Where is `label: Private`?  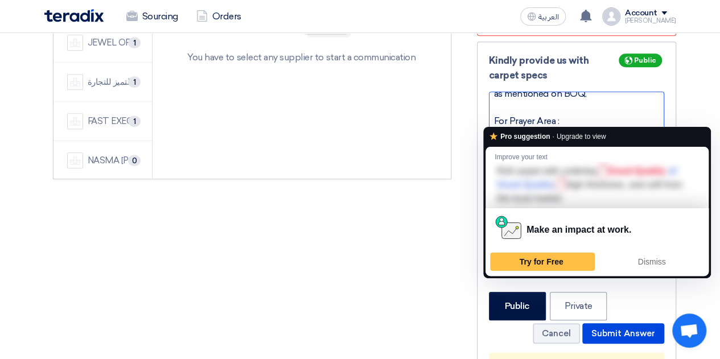
label: Private is located at coordinates (578, 306).